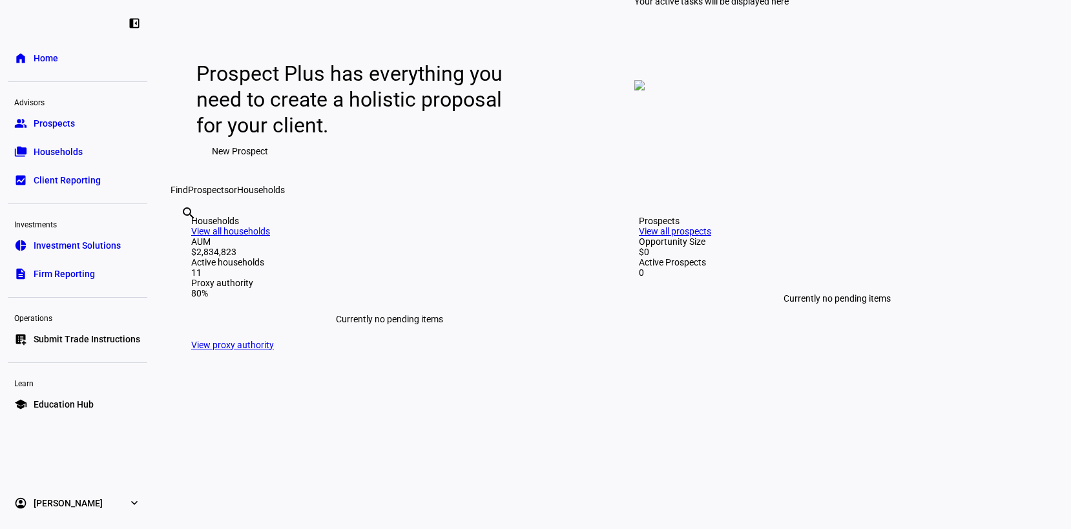 The width and height of the screenshot is (1071, 529). Describe the element at coordinates (77, 223) in the screenshot. I see `div: Investments` at that location.